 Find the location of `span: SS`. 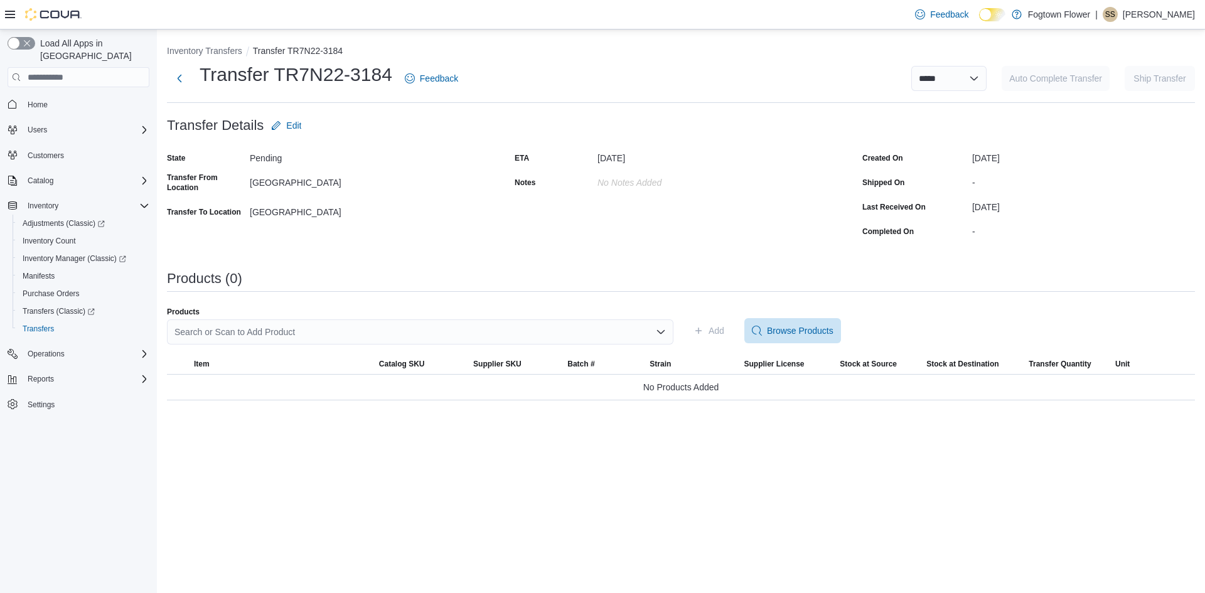

span: SS is located at coordinates (1110, 14).